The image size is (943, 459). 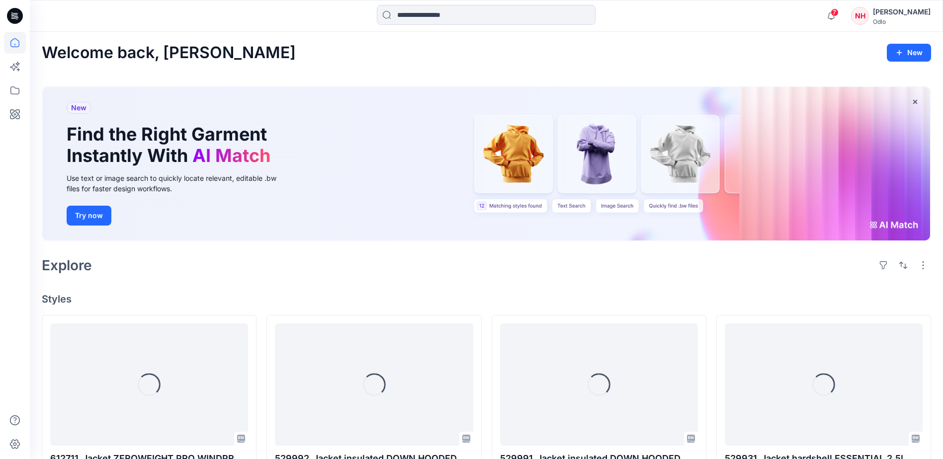 I want to click on h4: Styles, so click(x=486, y=299).